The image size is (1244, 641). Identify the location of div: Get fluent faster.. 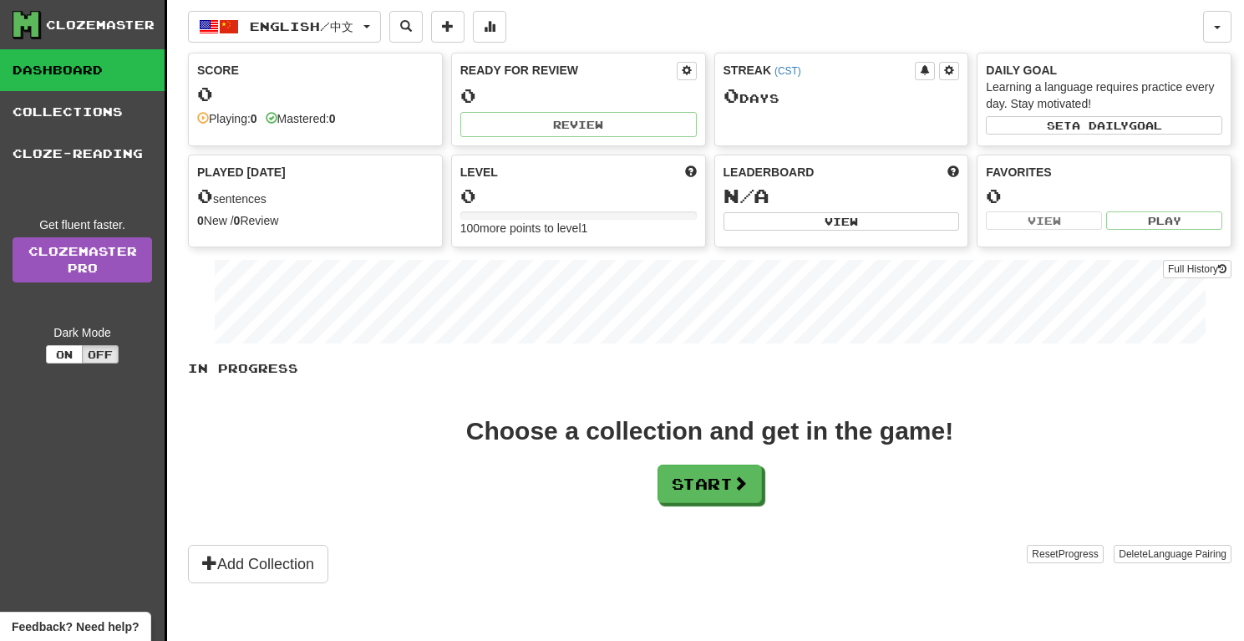
(82, 225).